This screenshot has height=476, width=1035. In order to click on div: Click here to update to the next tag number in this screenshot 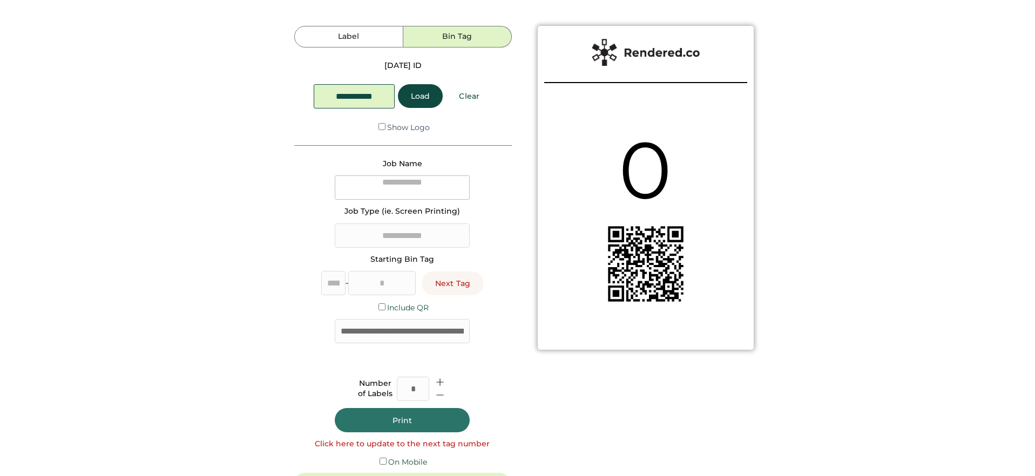, I will do `click(402, 444)`.